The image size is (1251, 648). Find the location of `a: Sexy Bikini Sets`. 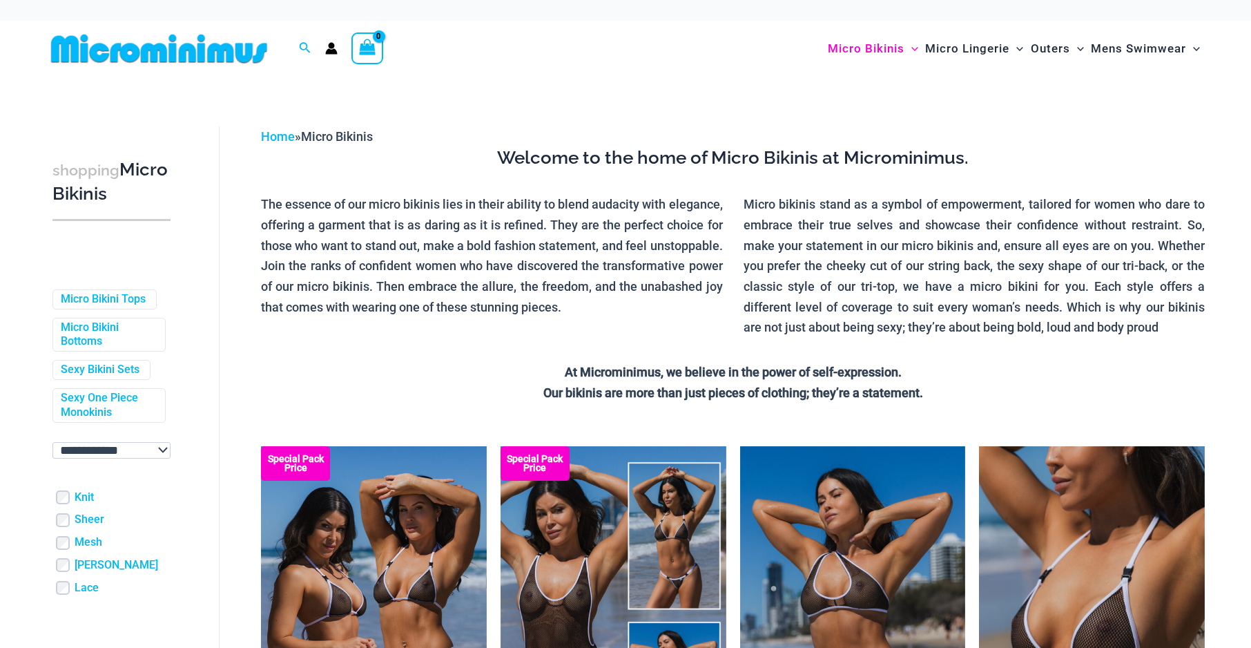

a: Sexy Bikini Sets is located at coordinates (100, 369).